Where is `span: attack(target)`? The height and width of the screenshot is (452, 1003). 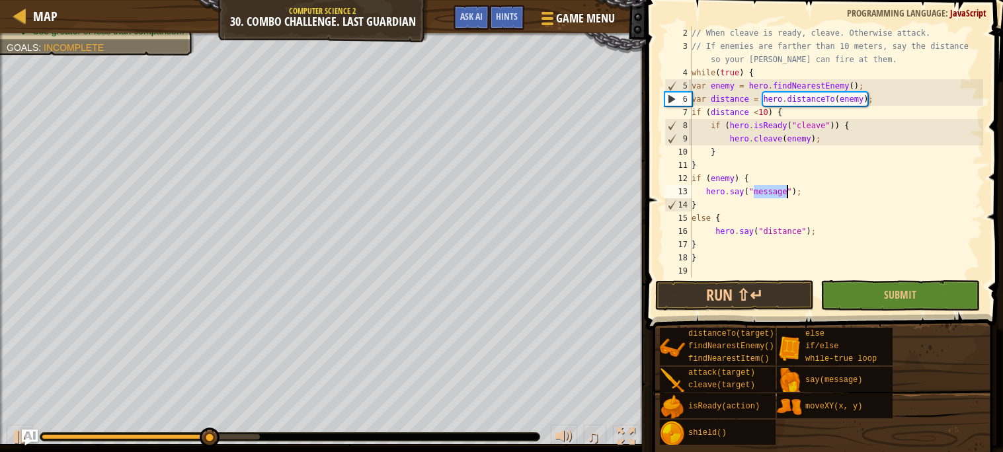 span: attack(target) is located at coordinates (721, 373).